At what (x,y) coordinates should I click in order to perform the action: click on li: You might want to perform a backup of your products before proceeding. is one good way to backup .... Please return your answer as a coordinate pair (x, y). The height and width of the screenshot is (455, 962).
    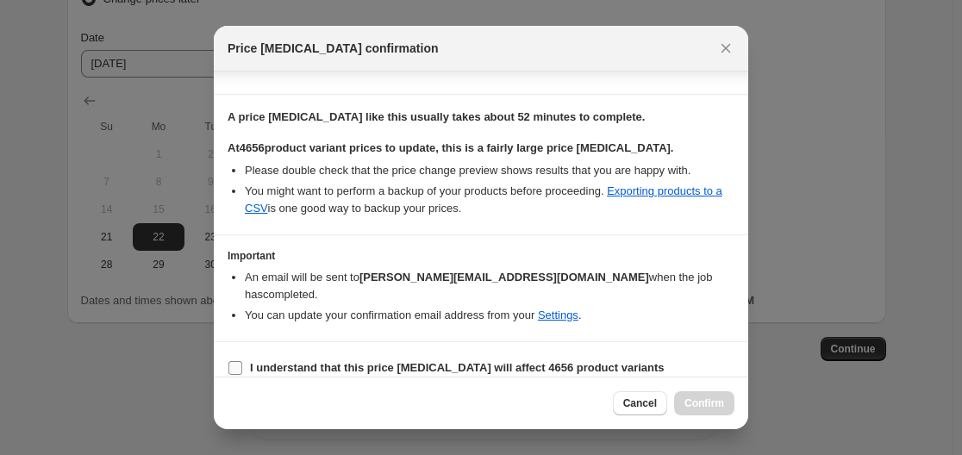
    Looking at the image, I should click on (490, 200).